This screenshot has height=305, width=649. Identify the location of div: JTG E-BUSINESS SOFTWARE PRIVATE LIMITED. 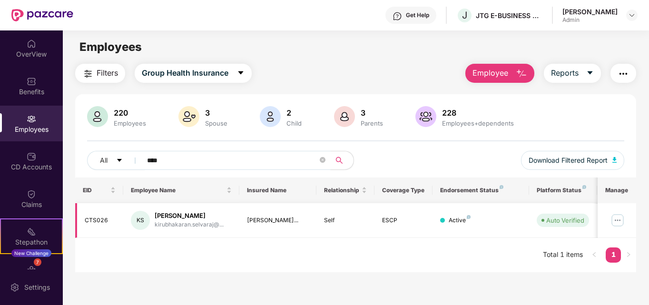
(509, 15).